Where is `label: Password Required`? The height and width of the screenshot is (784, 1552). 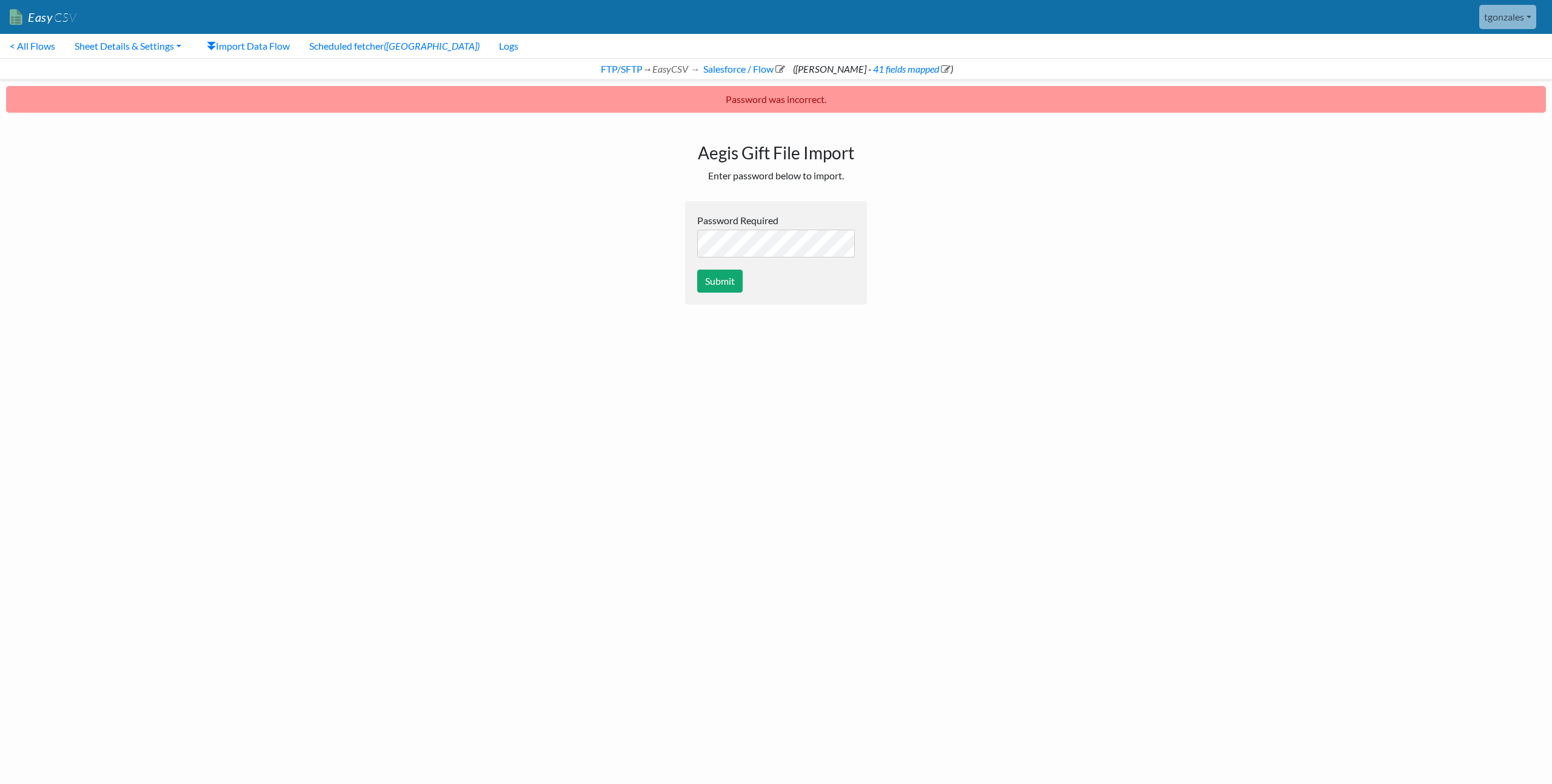
label: Password Required is located at coordinates (776, 220).